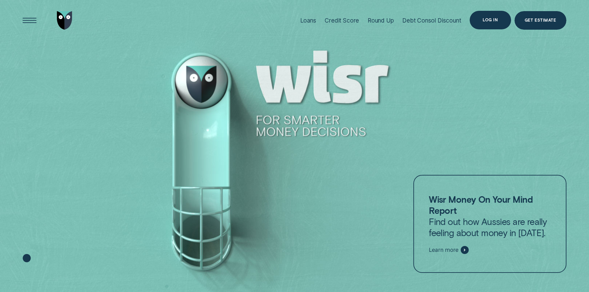  Describe the element at coordinates (541, 20) in the screenshot. I see `a: Get Estimate` at that location.